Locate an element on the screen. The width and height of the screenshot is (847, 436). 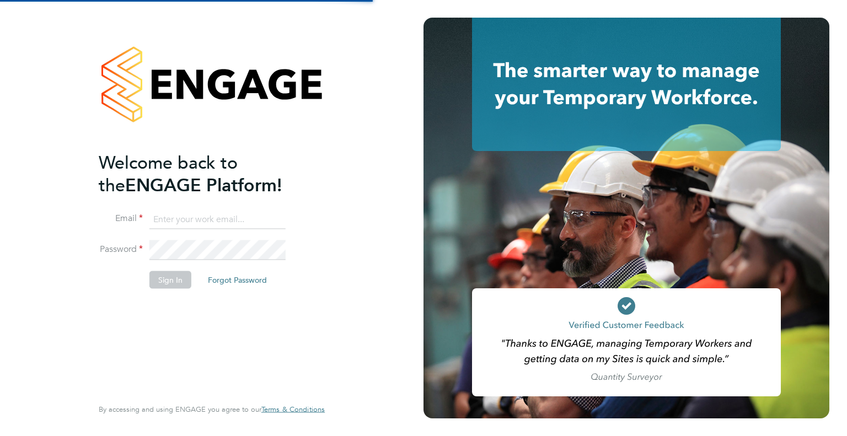
span: By accessing and using ENGAGE you agree to our is located at coordinates (212, 409).